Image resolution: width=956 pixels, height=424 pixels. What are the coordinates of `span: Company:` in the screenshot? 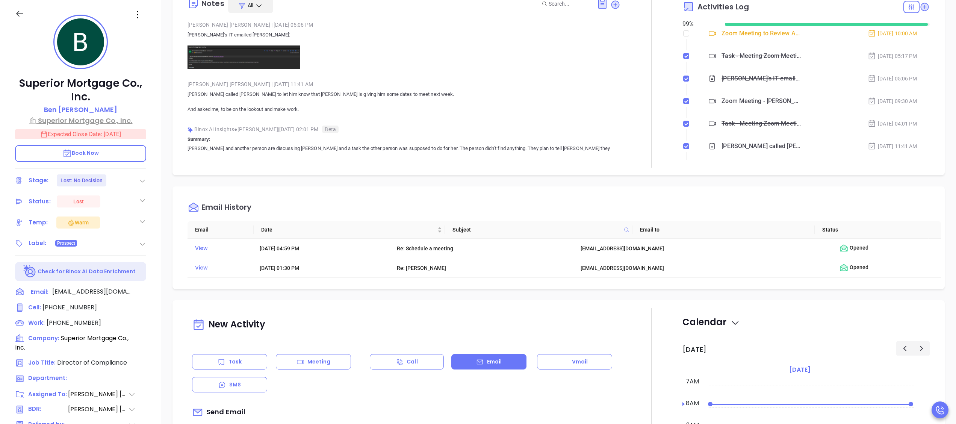 It's located at (44, 338).